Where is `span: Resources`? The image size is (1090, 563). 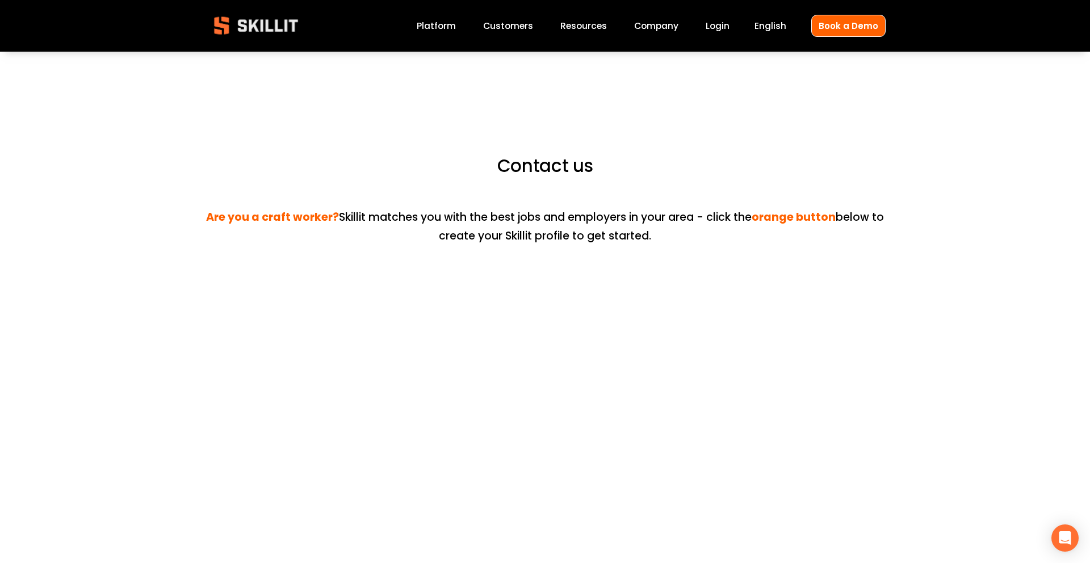
span: Resources is located at coordinates (583, 26).